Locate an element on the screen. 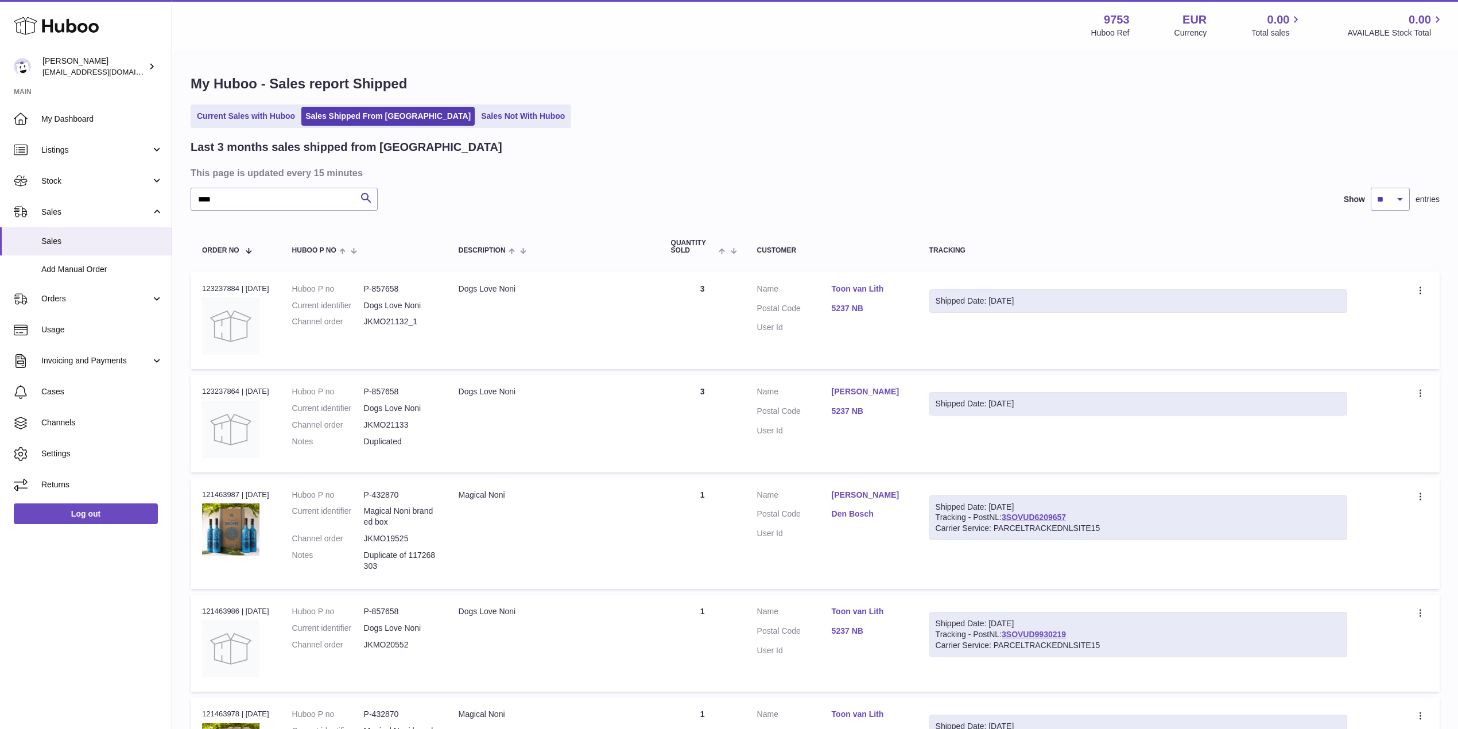  h1: My Huboo - Sales report Shipped is located at coordinates (815, 84).